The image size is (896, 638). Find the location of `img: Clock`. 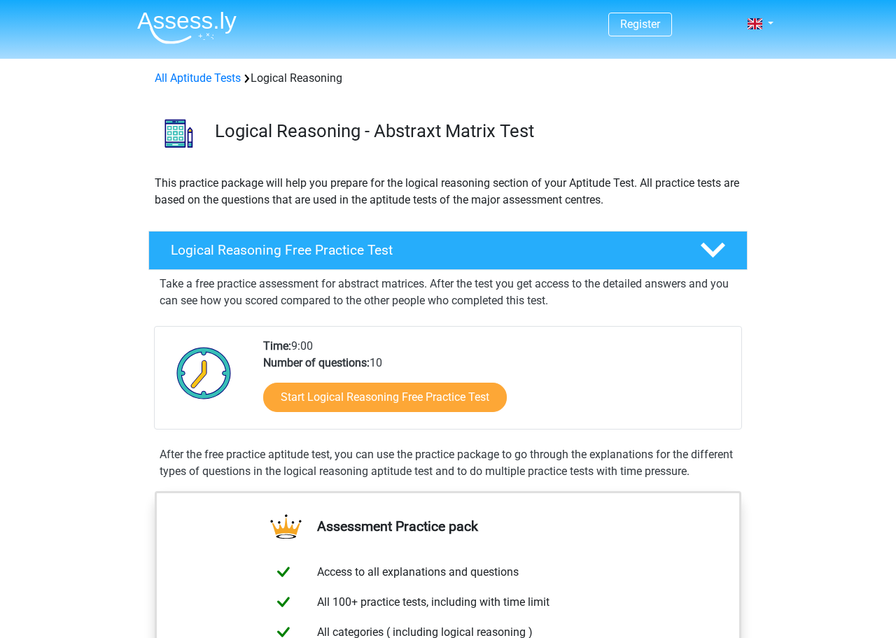

img: Clock is located at coordinates (204, 373).